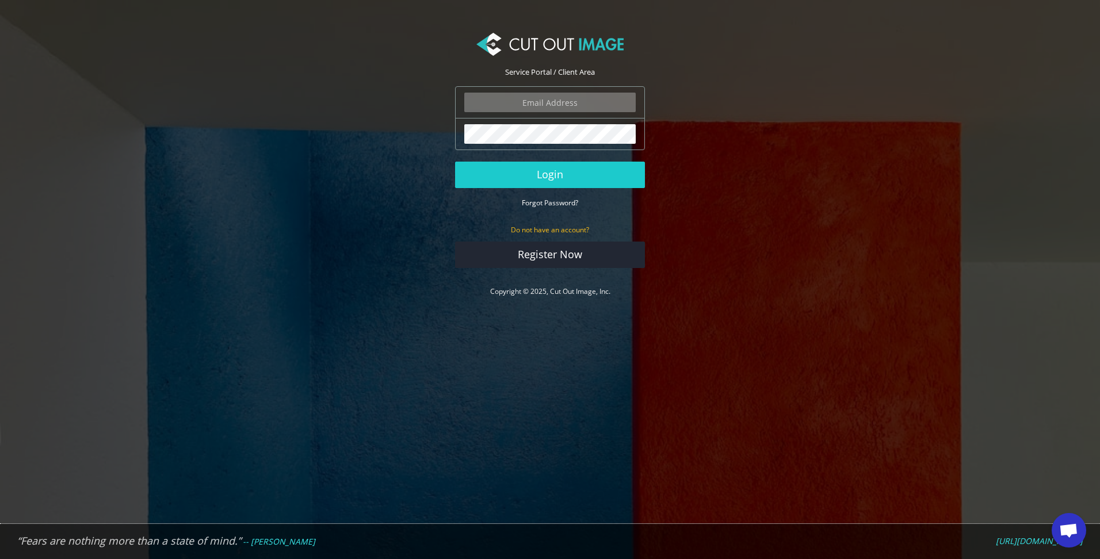 The height and width of the screenshot is (559, 1100). I want to click on a: Register Now, so click(550, 255).